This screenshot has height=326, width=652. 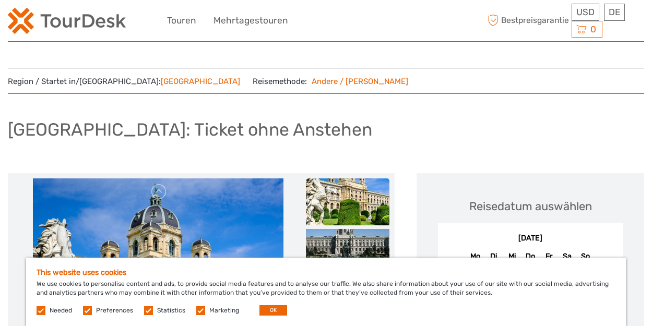 What do you see at coordinates (326, 292) in the screenshot?
I see `div: We use cookies to personalise content and ads, to provide social media features and to analyse ou...` at bounding box center [326, 292].